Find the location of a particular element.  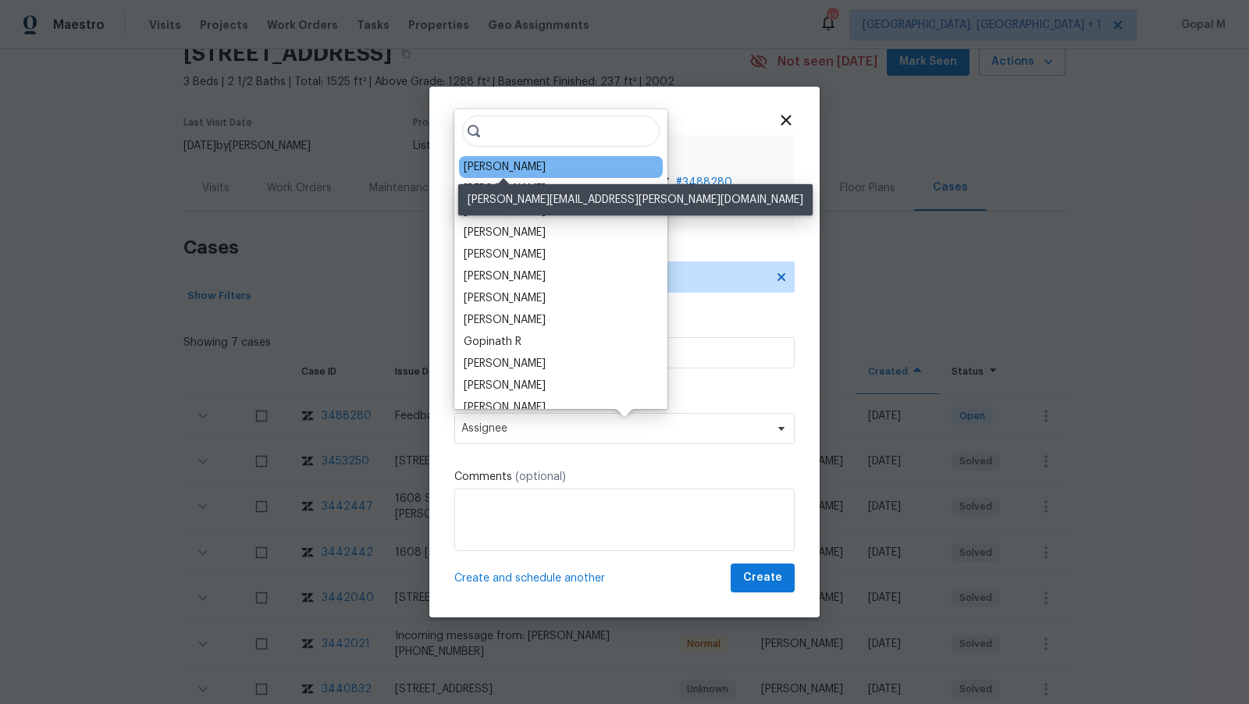

button: Create is located at coordinates (763, 578).